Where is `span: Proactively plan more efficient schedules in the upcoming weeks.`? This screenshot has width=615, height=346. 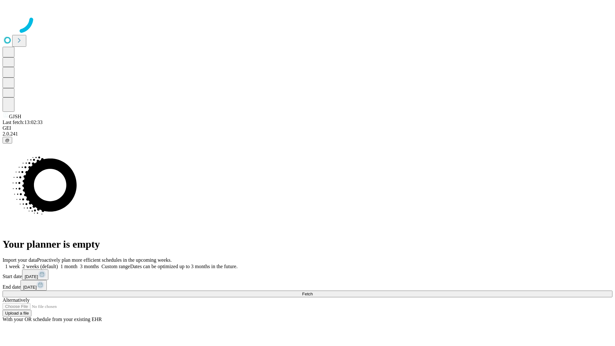
span: Proactively plan more efficient schedules in the upcoming weeks. is located at coordinates (104, 260).